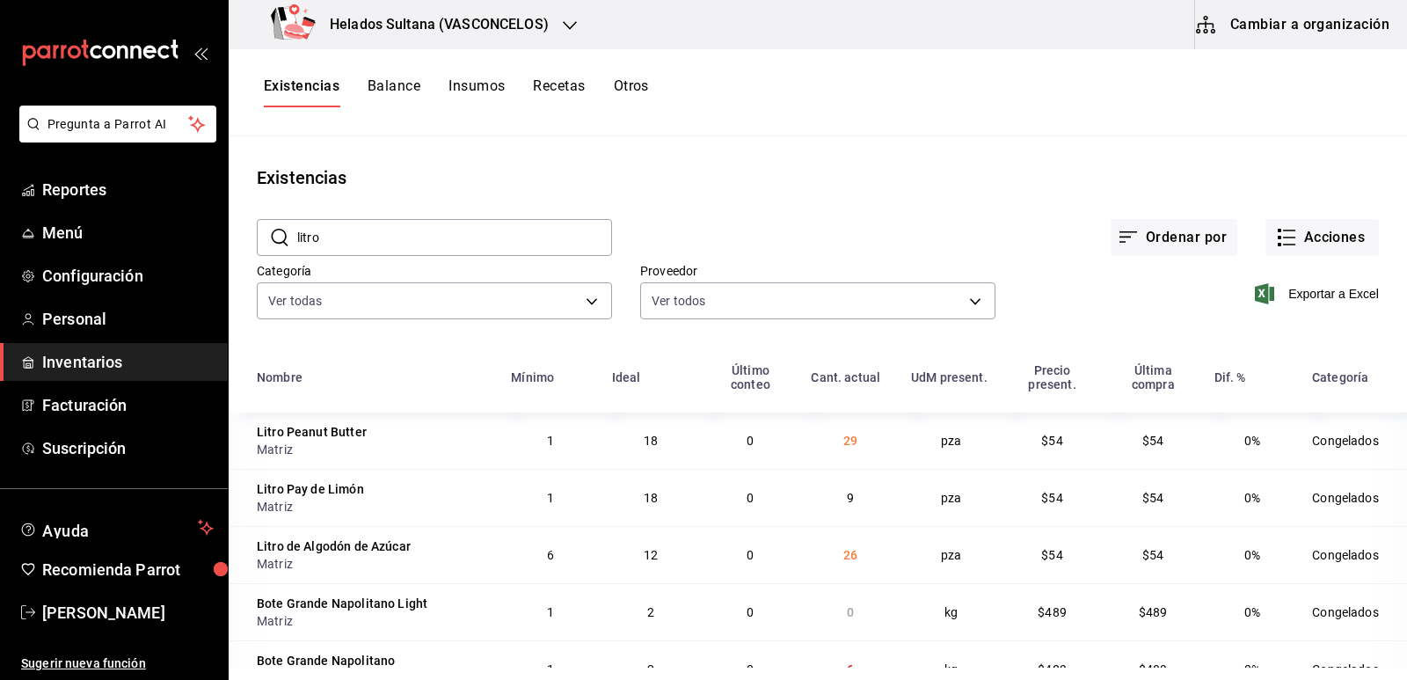 Image resolution: width=1407 pixels, height=680 pixels. Describe the element at coordinates (950, 611) in the screenshot. I see `td: kg` at that location.